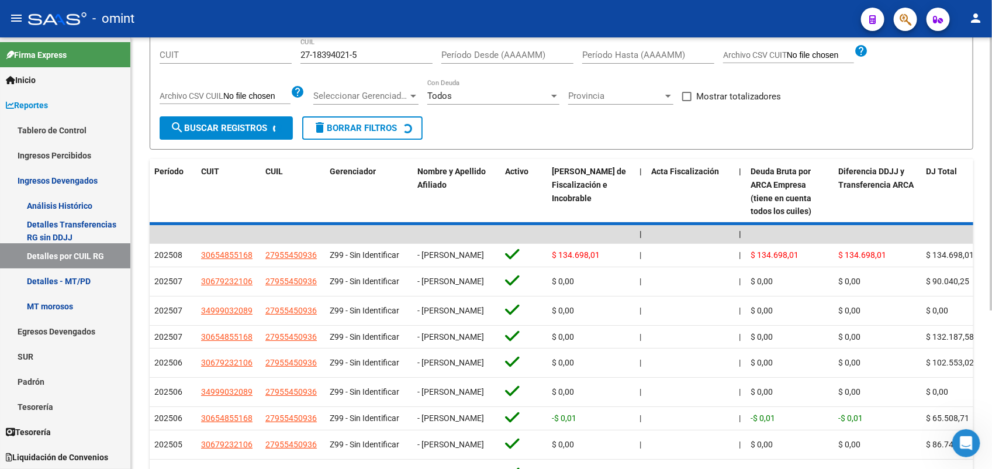 The width and height of the screenshot is (992, 469). What do you see at coordinates (20, 80) in the screenshot?
I see `span: Inicio` at bounding box center [20, 80].